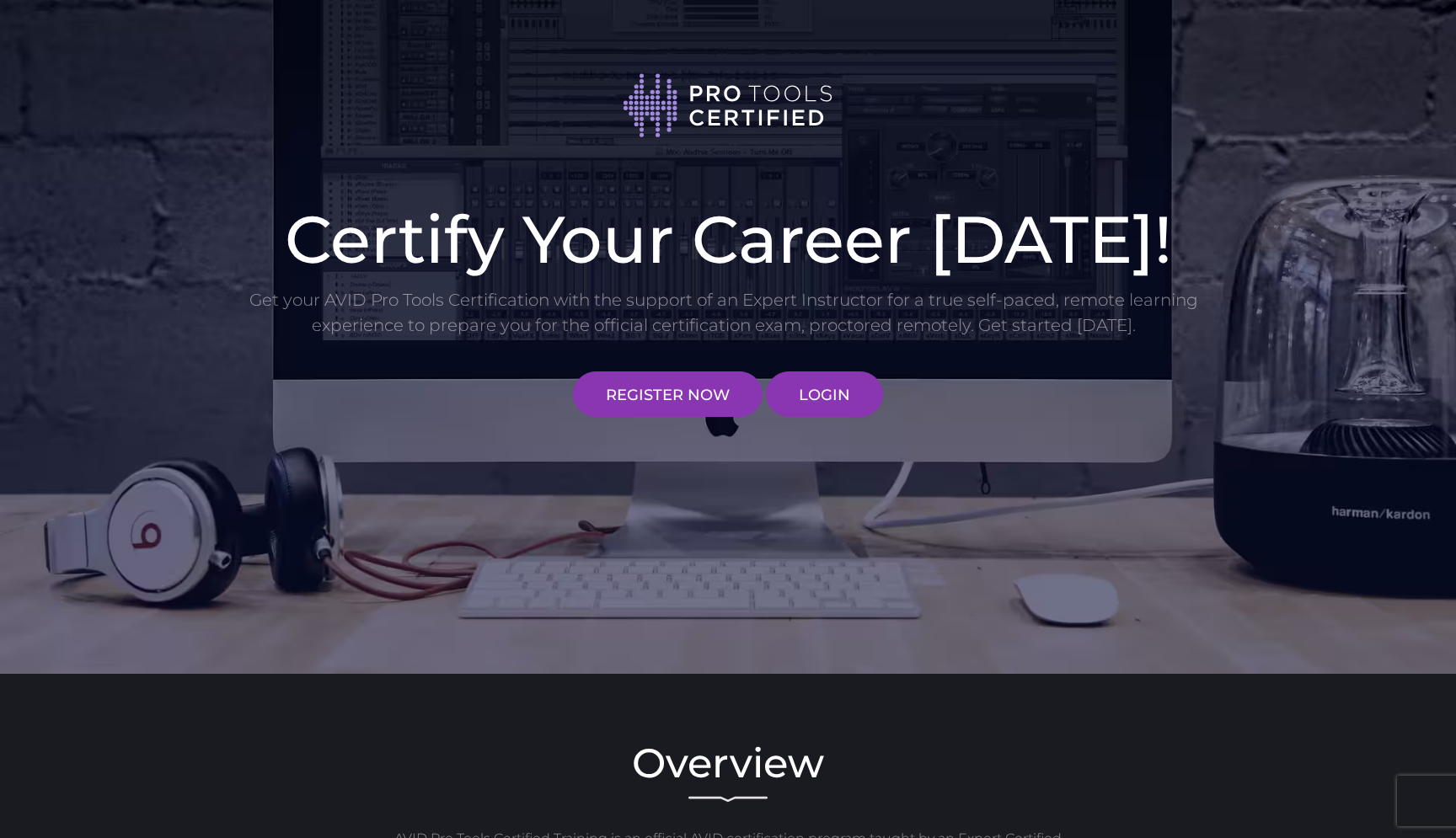  What do you see at coordinates (728, 800) in the screenshot?
I see `img: decorative line` at bounding box center [728, 800].